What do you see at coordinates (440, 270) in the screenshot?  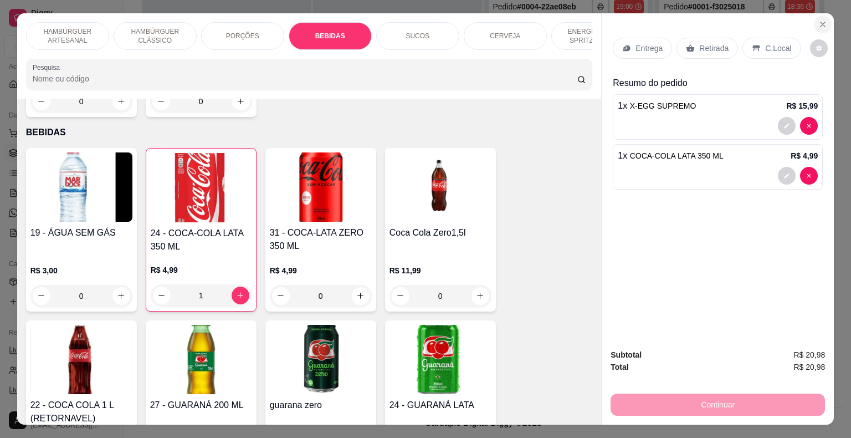 I see `p: R$ 11,99` at bounding box center [440, 270].